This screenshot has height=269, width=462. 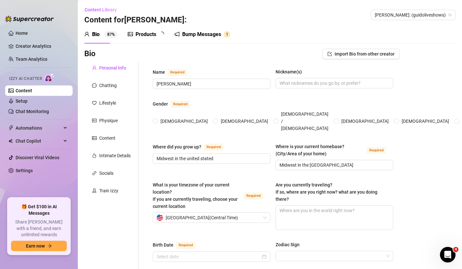 I want to click on button: Import Bio from other creator, so click(x=361, y=54).